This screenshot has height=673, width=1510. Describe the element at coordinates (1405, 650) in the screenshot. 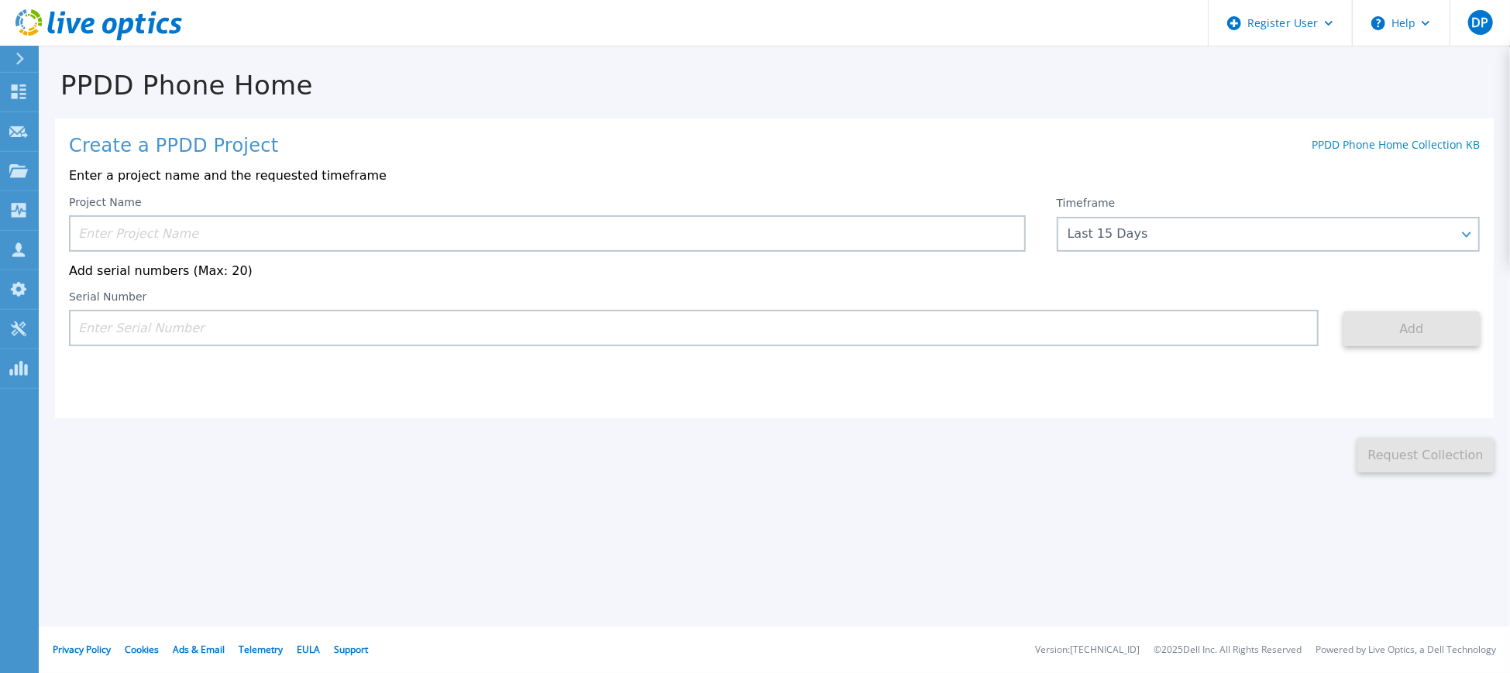

I see `li: Powered by Live Optics, a Dell Technology` at that location.